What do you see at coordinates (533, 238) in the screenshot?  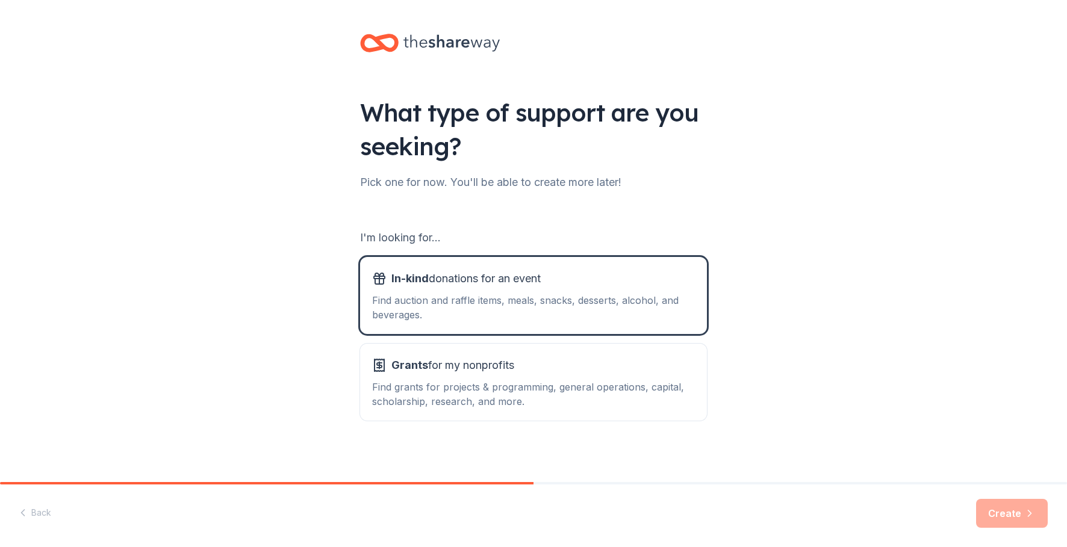 I see `div: I'm looking for...` at bounding box center [533, 238].